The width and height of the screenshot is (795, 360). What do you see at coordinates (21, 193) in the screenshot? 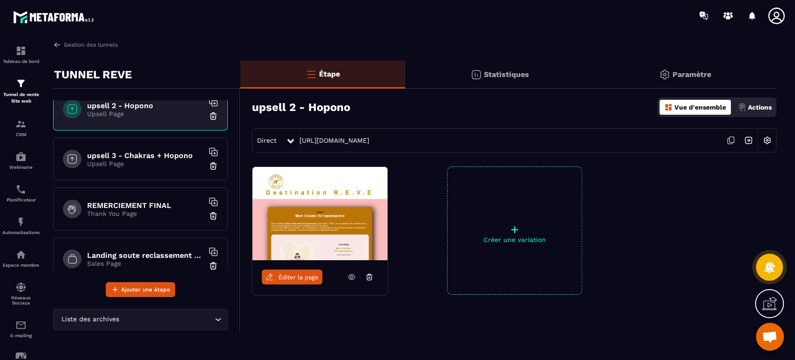
I see `a: schedulerschedulerPlanificateur` at bounding box center [21, 193].